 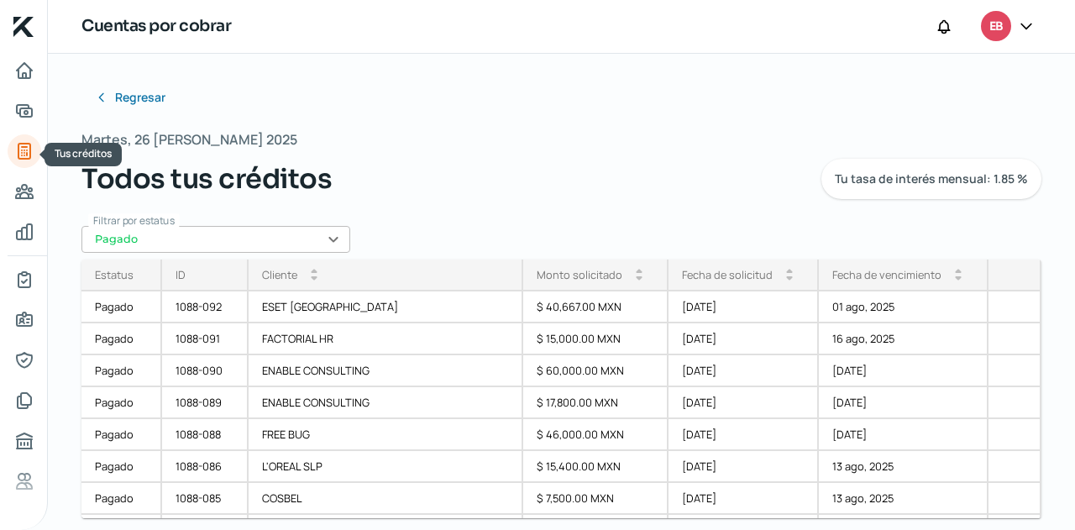 What do you see at coordinates (114, 275) in the screenshot?
I see `div: Estatus` at bounding box center [114, 275].